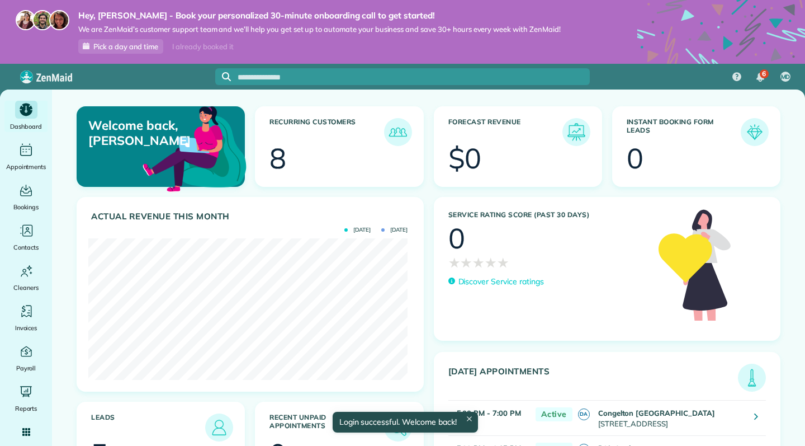 The width and height of the screenshot is (805, 446). What do you see at coordinates (219, 427) in the screenshot?
I see `img: icon_leads-1bed01f49abd5b7fead27621c3d59655bb73ed531f8eeb49469d10e621d6b896.png` at bounding box center [219, 427].